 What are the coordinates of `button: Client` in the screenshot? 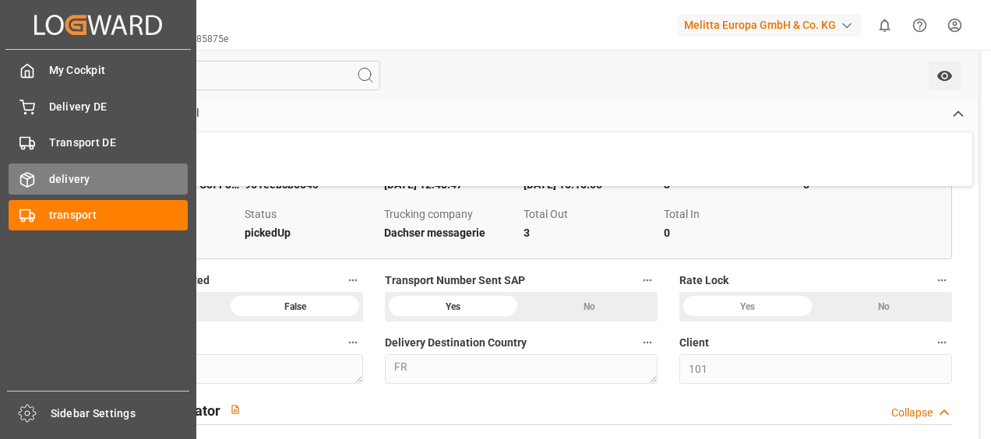 It's located at (942, 343).